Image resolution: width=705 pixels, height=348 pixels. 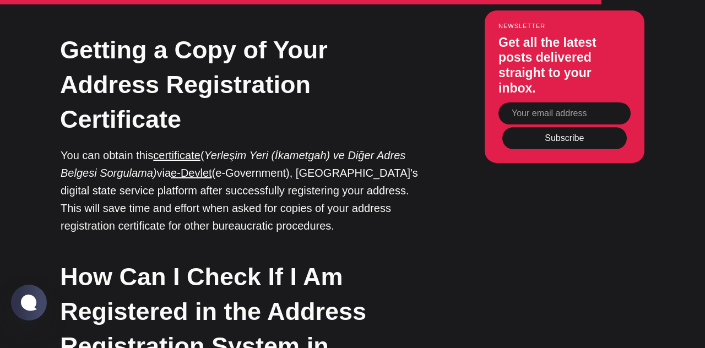 What do you see at coordinates (191, 173) in the screenshot?
I see `a: e-Devlet` at bounding box center [191, 173].